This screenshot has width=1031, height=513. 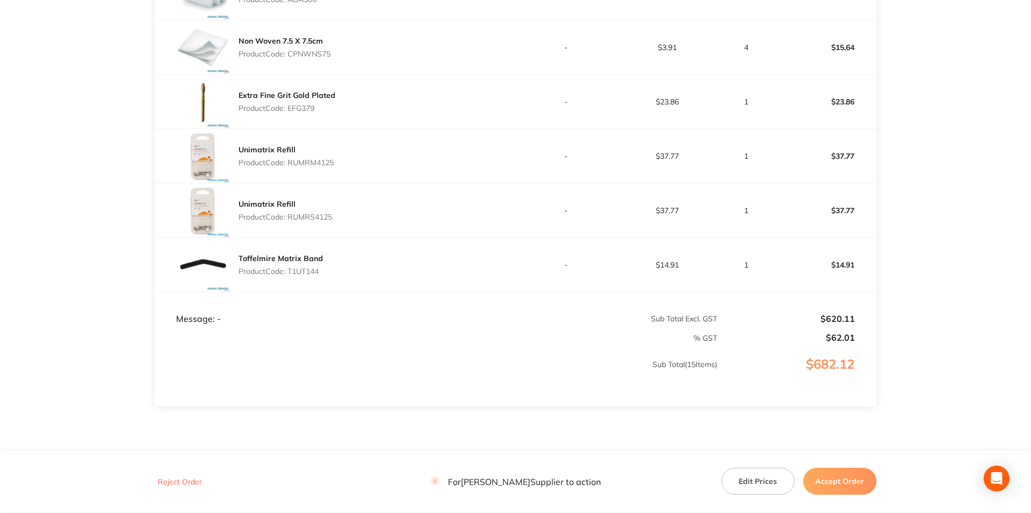 What do you see at coordinates (335, 309) in the screenshot?
I see `td: Message: -` at bounding box center [335, 309].